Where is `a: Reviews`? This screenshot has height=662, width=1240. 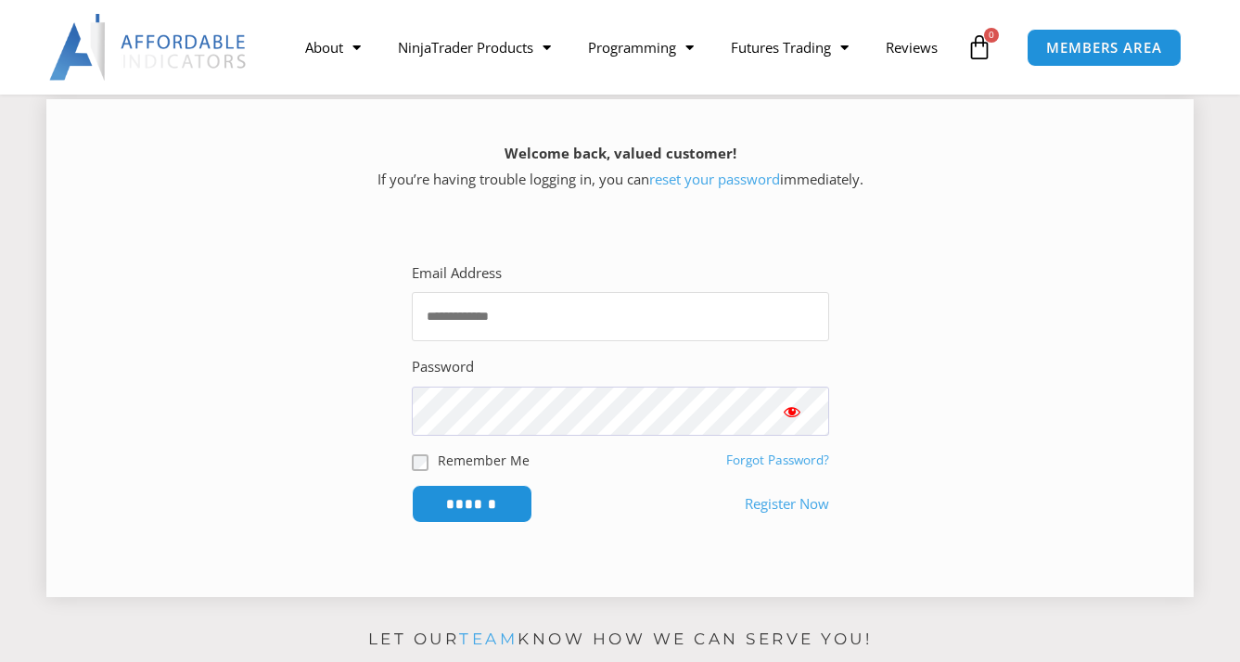 a: Reviews is located at coordinates (912, 47).